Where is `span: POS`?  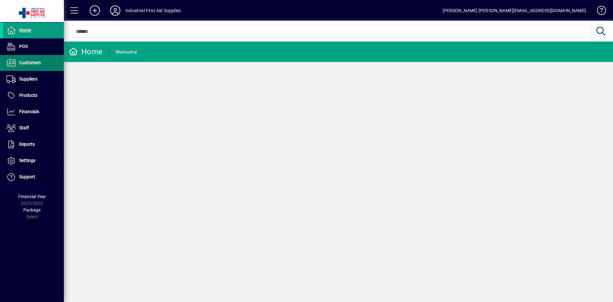
span: POS is located at coordinates (23, 46).